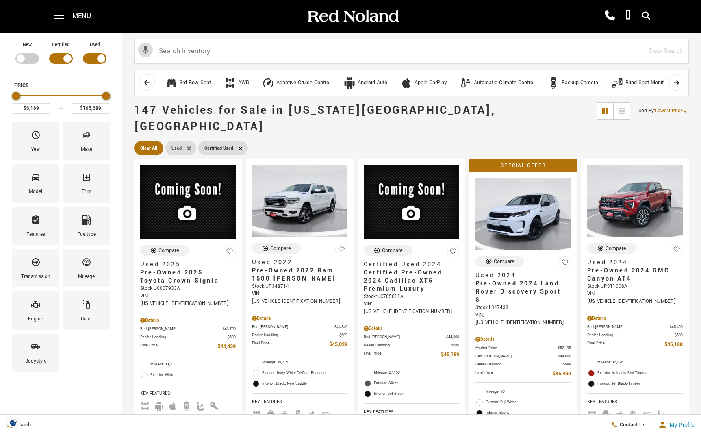 The width and height of the screenshot is (701, 435). What do you see at coordinates (188, 273) in the screenshot?
I see `a: Used 2025Pre-Owned 2025 Toyota Crown Signia` at bounding box center [188, 273].